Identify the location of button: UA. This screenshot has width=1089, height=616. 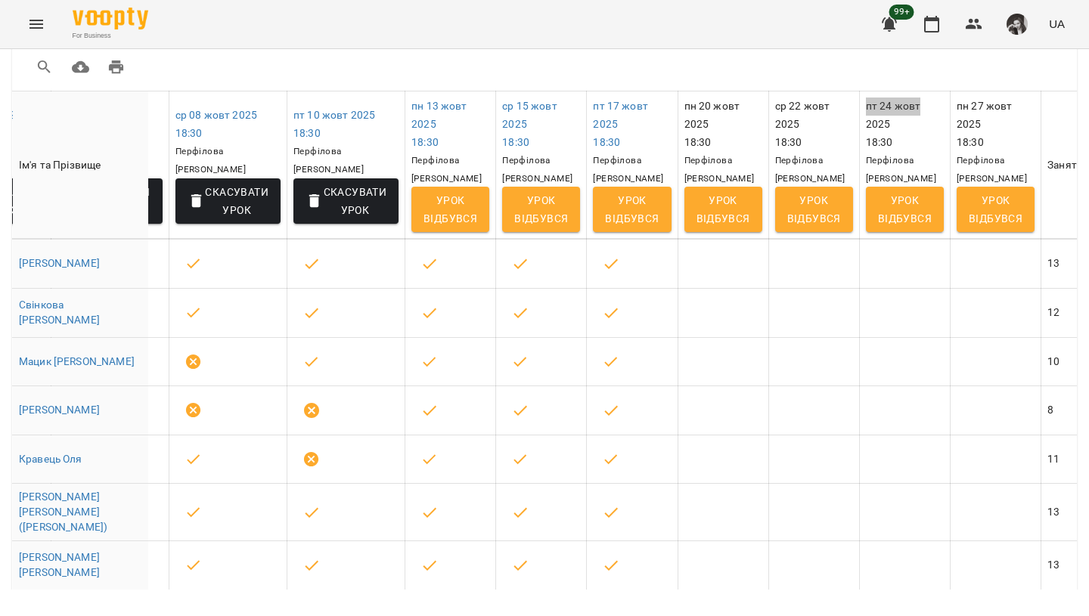
(1057, 23).